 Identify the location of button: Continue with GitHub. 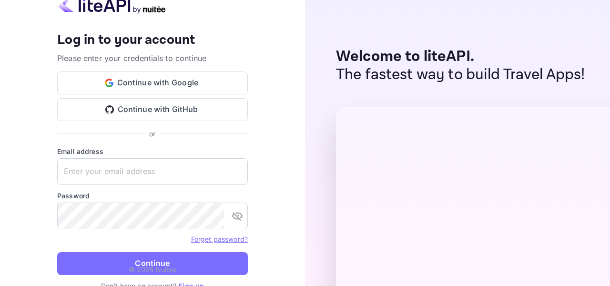
(153, 110).